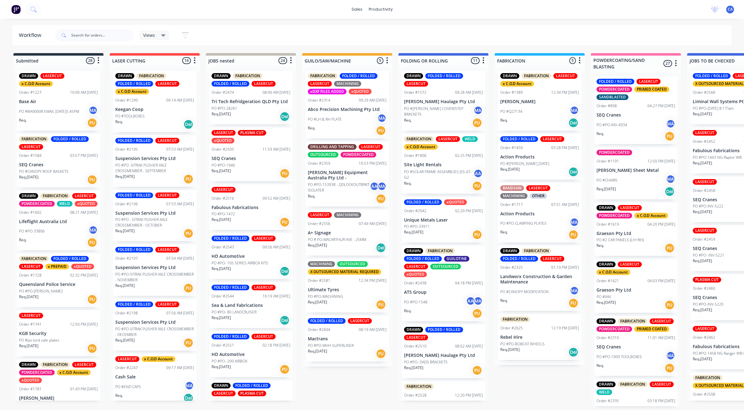 The image size is (744, 410). What do you see at coordinates (224, 108) in the screenshot?
I see `p: PO #PO-28261` at bounding box center [224, 108].